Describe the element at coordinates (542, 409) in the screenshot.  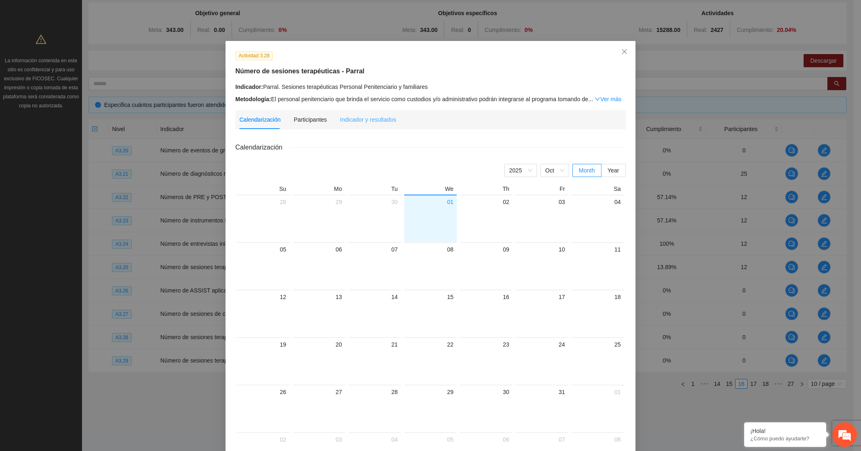
I see `td: 2025-10-31` at that location.